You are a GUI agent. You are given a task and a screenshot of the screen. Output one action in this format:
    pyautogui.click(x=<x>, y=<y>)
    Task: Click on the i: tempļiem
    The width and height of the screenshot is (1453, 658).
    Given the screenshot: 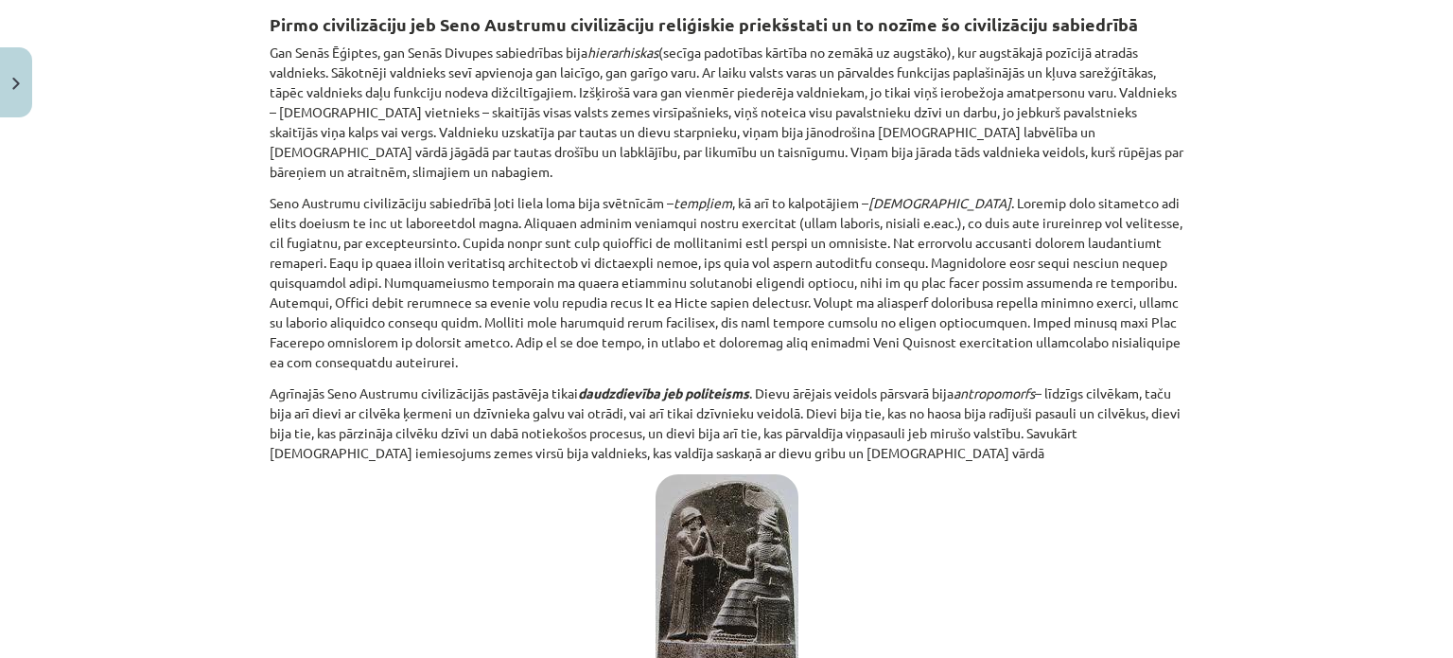 What is the action you would take?
    pyautogui.click(x=703, y=202)
    